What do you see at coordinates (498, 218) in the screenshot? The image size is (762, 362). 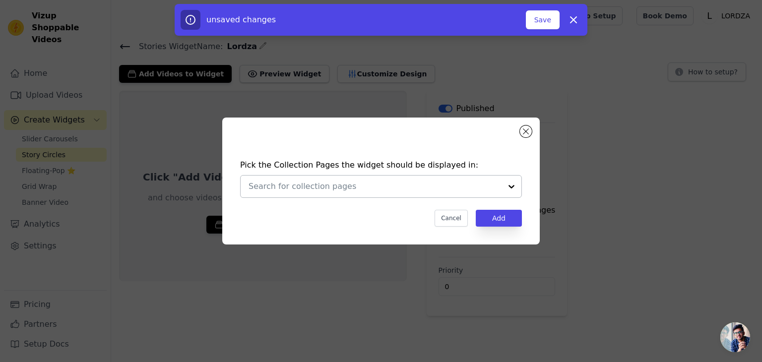 I see `button: Add` at bounding box center [498, 218].